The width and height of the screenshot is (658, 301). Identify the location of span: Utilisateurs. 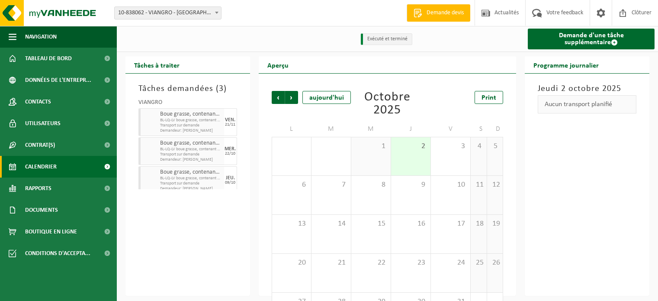
(43, 123).